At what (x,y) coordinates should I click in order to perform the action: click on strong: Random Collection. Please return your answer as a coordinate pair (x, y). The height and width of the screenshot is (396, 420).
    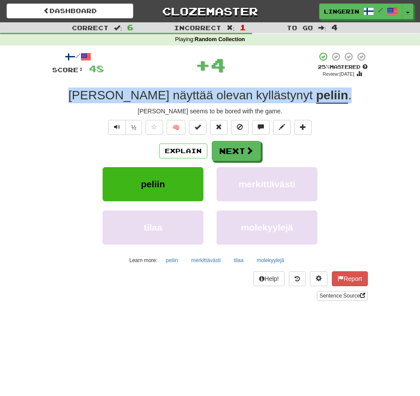
    Looking at the image, I should click on (219, 39).